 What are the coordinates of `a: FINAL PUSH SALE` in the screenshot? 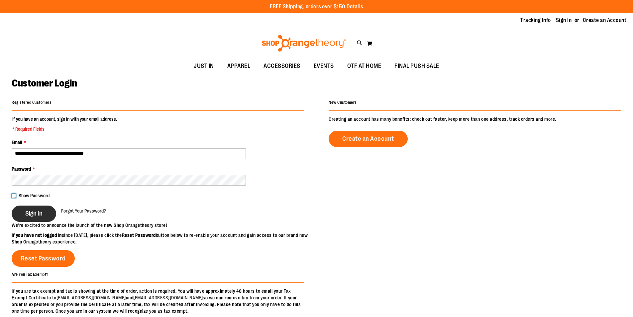 It's located at (417, 66).